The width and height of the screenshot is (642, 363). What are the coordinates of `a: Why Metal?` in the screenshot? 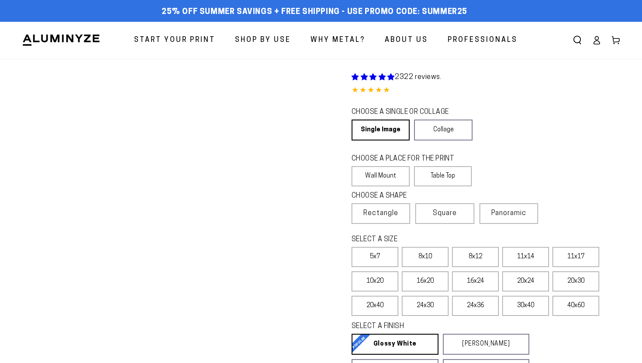 It's located at (338, 40).